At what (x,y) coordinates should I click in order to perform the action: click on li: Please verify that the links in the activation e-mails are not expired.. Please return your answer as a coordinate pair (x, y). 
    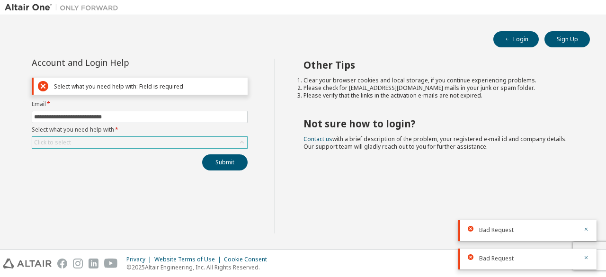
    Looking at the image, I should click on (439, 96).